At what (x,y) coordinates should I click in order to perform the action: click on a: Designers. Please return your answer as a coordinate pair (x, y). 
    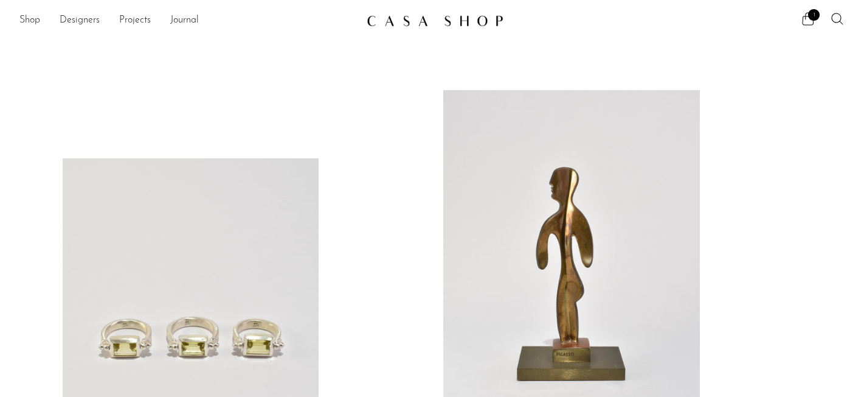
    Looking at the image, I should click on (80, 21).